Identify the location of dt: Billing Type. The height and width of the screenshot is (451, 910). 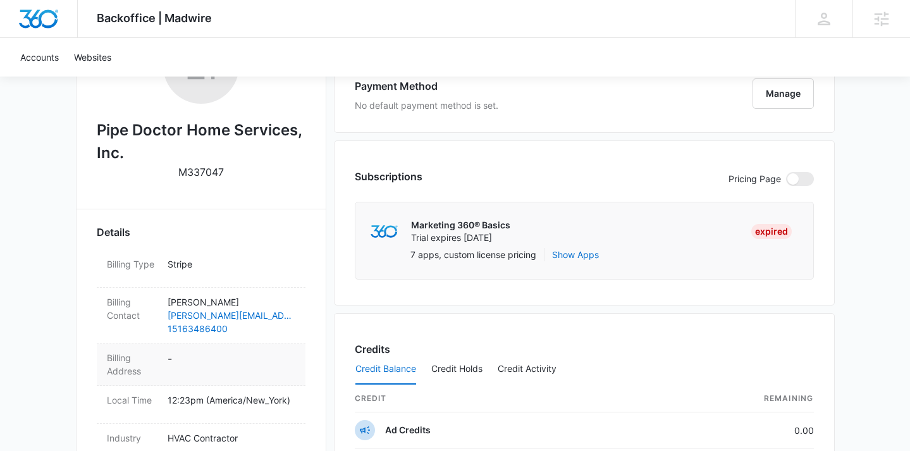
(132, 264).